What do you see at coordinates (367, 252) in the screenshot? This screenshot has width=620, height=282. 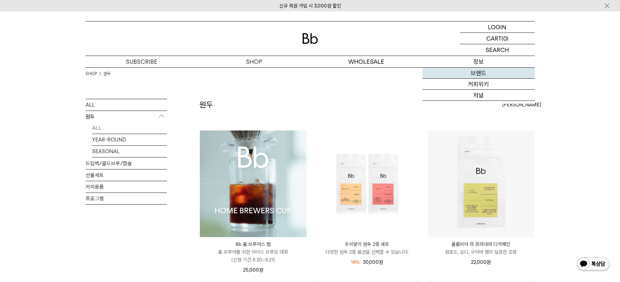 I see `p: 다양한 원두 2종 옵션을 선택할 수 있습니다.` at bounding box center [367, 252].